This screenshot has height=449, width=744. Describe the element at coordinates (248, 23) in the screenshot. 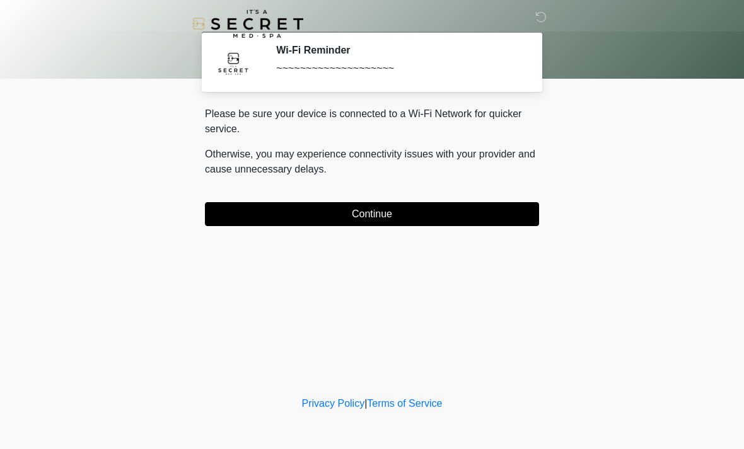

I see `img: It's A Secret Med Spa Logo` at that location.